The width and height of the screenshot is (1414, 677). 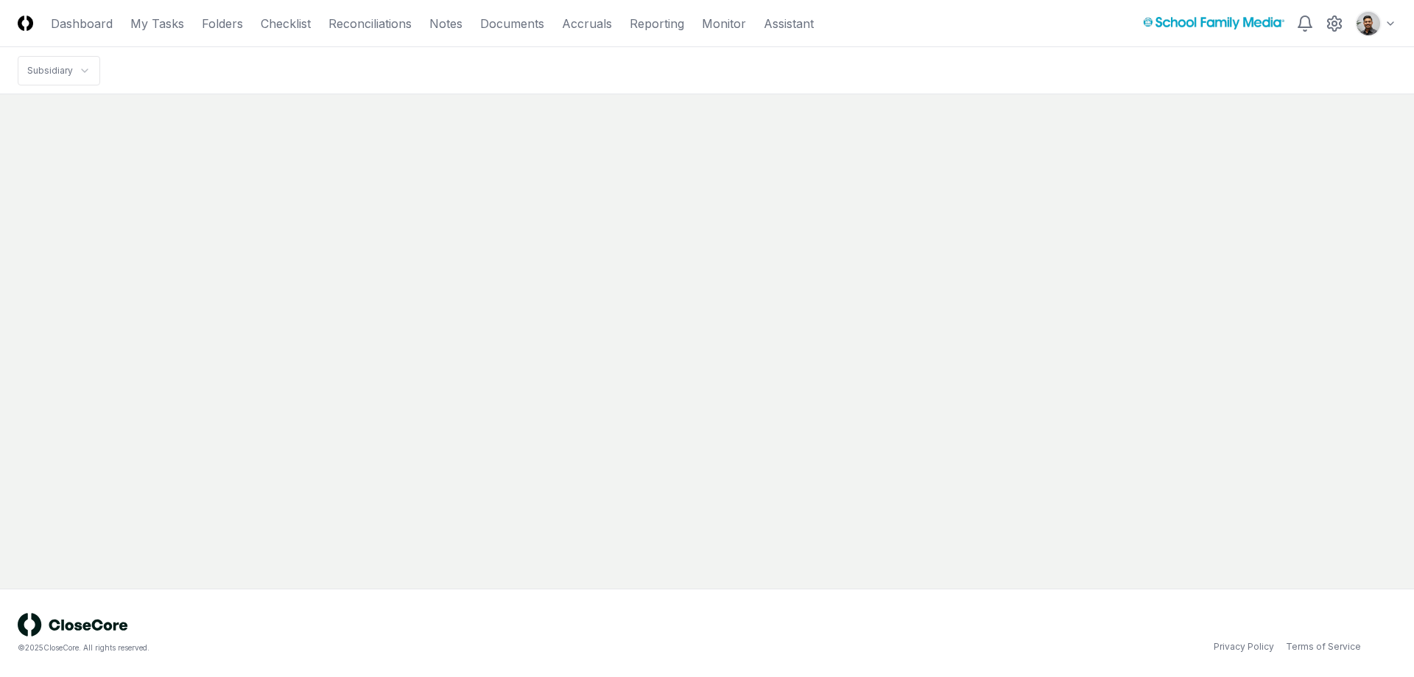 I want to click on a: Accruals, so click(x=587, y=24).